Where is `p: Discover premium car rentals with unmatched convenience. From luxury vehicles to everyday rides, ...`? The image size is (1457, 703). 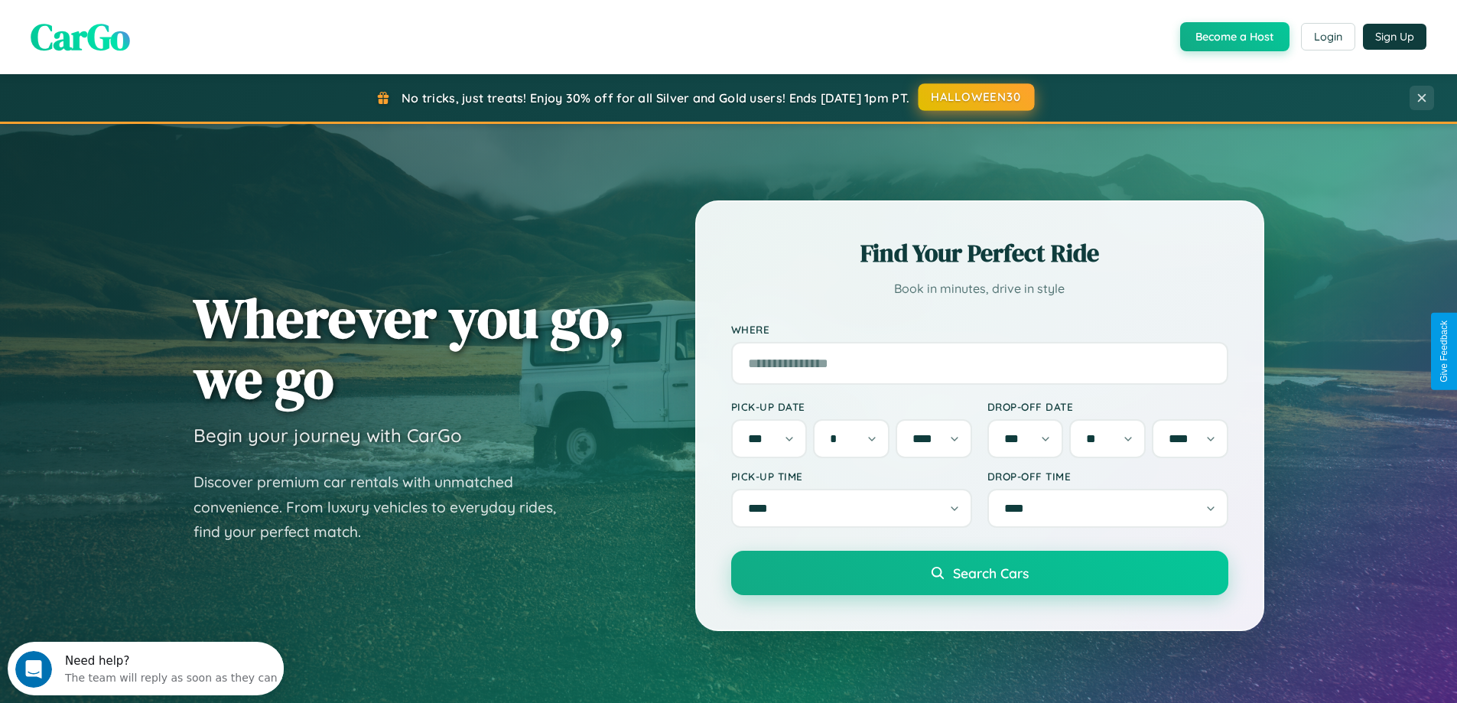 p: Discover premium car rentals with unmatched convenience. From luxury vehicles to everyday rides, ... is located at coordinates (385, 507).